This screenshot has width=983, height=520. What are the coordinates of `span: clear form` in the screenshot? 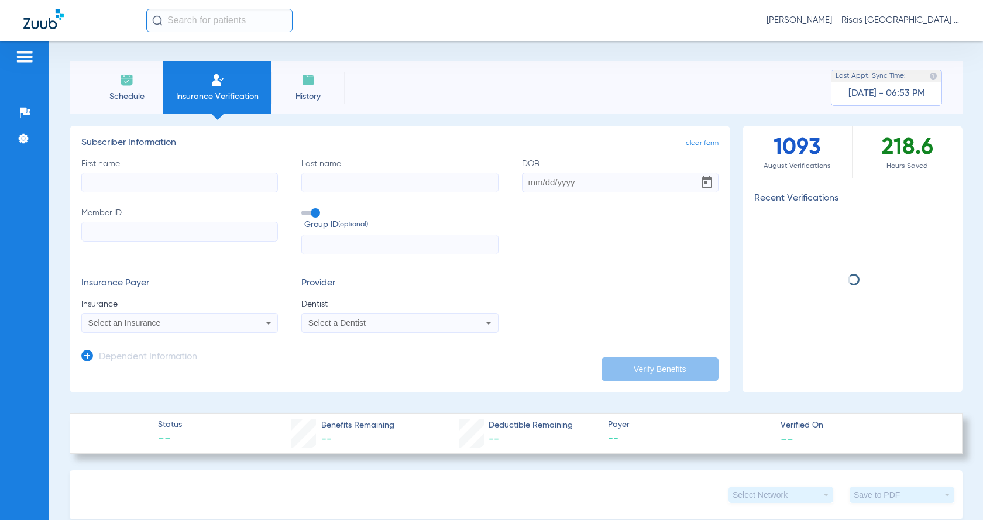 It's located at (702, 143).